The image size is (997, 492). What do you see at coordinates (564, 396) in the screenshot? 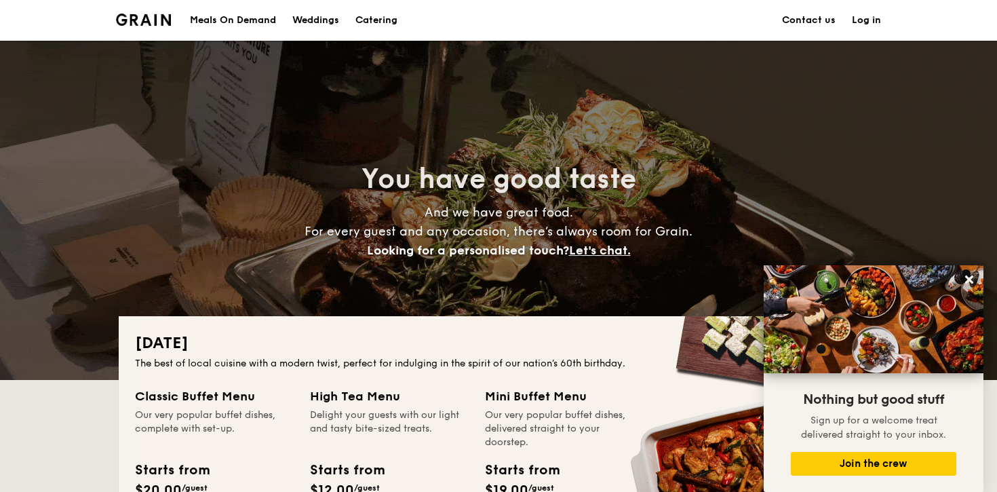
I see `div: Mini Buffet Menu` at bounding box center [564, 396].